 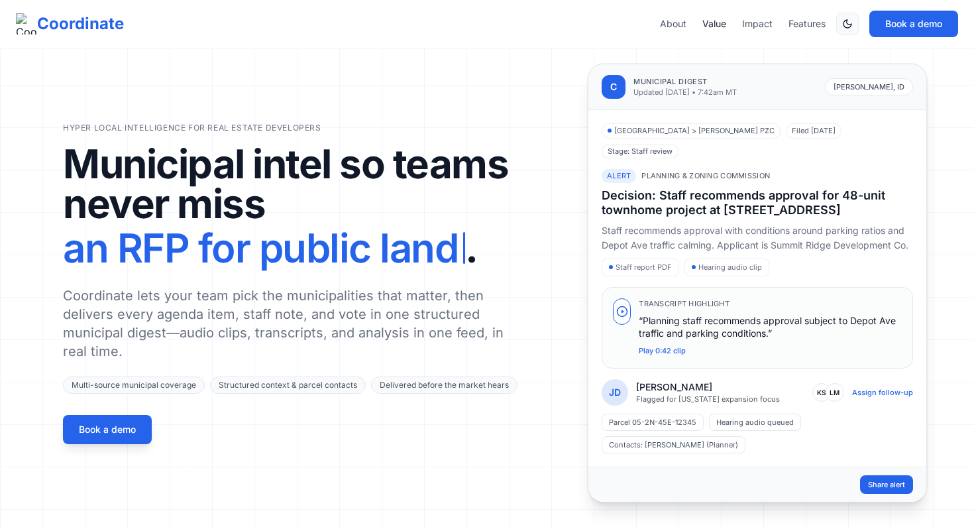 I want to click on span: Alert, so click(x=619, y=176).